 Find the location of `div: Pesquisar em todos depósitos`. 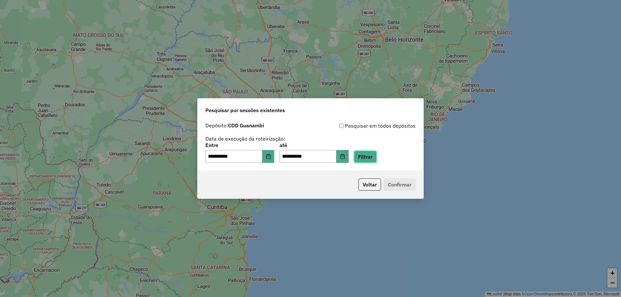

div: Pesquisar em todos depósitos is located at coordinates (363, 126).